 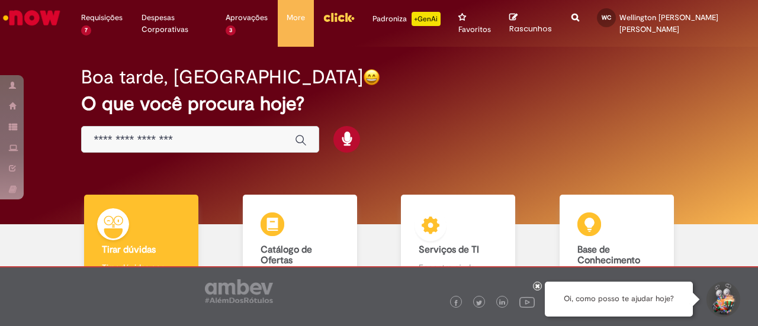 I want to click on span: Despesas Corporativas, so click(x=175, y=24).